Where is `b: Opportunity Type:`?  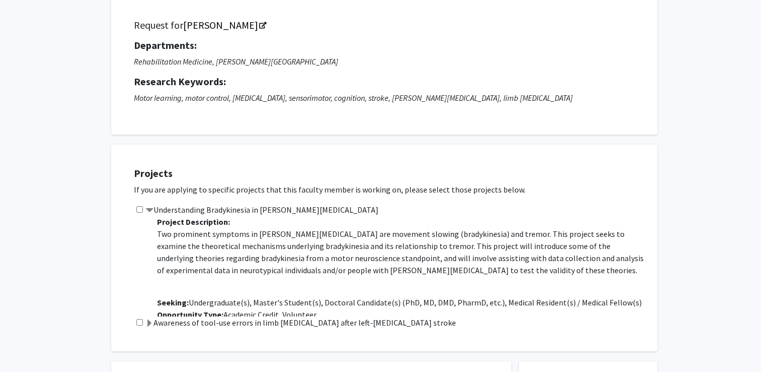
b: Opportunity Type: is located at coordinates (190, 314).